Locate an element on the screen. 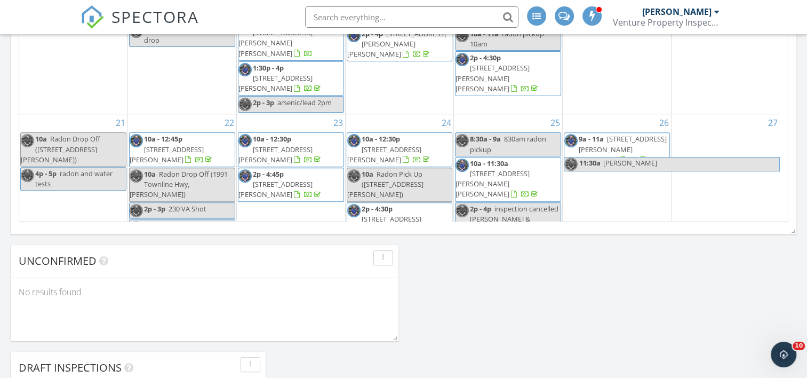 The width and height of the screenshot is (807, 378). a: Go to September 26, 2025 is located at coordinates (664, 123).